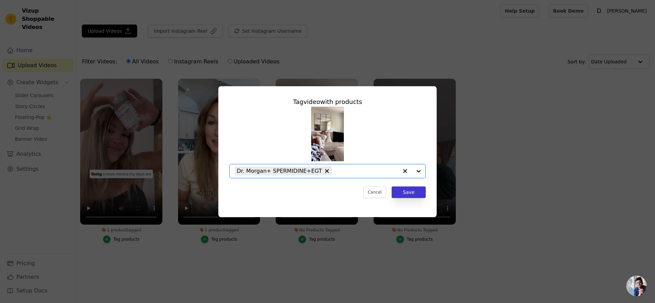 Image resolution: width=655 pixels, height=303 pixels. Describe the element at coordinates (375, 192) in the screenshot. I see `button: Cancel` at that location.